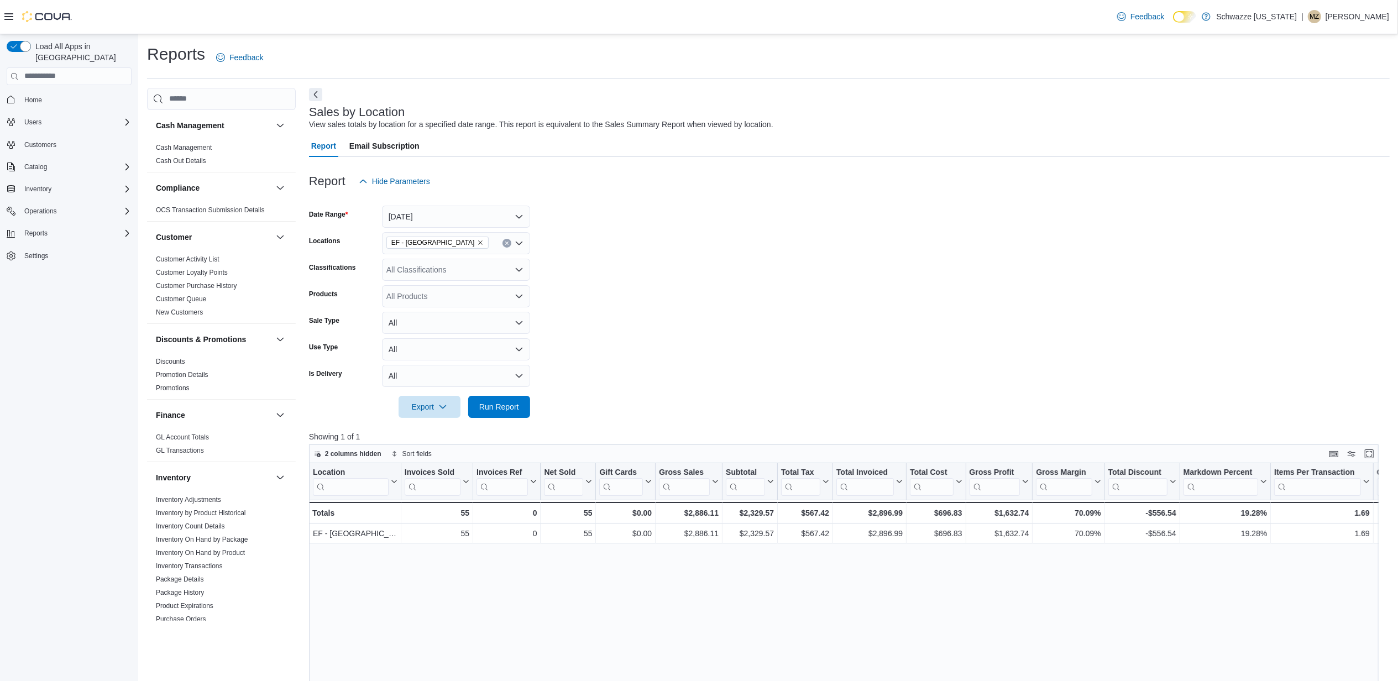  What do you see at coordinates (221, 156) in the screenshot?
I see `div: Cash Management` at bounding box center [221, 156].